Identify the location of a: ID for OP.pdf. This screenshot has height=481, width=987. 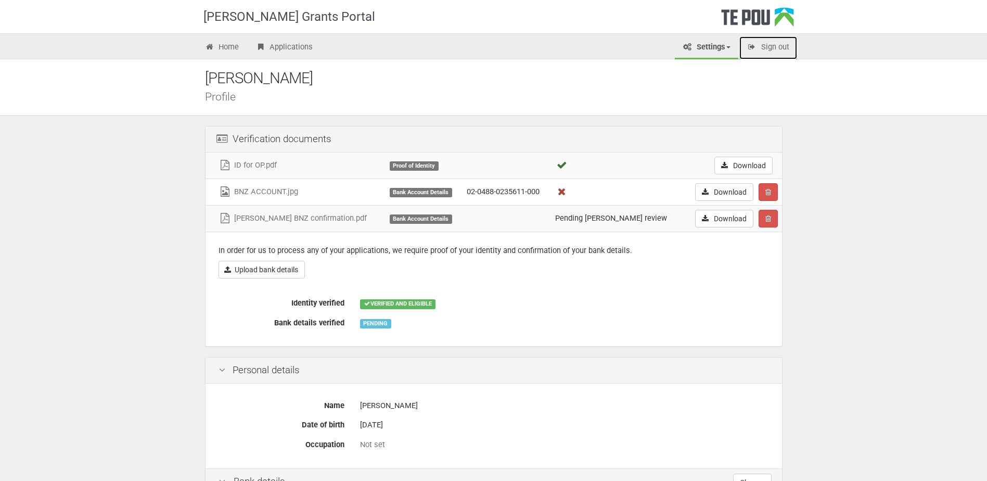
(248, 165).